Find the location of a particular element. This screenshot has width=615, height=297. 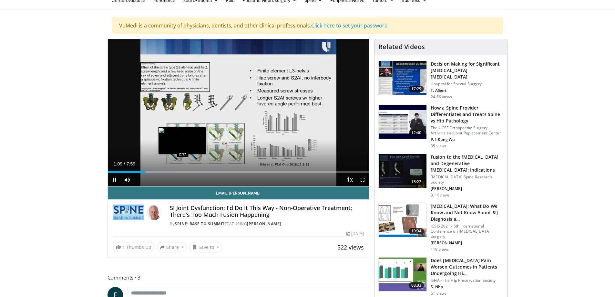

div: Progress Bar is located at coordinates (239, 172).